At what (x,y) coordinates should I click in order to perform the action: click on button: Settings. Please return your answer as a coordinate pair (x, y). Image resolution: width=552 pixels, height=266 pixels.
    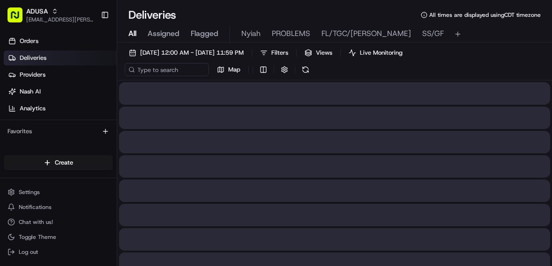
    Looking at the image, I should click on (58, 192).